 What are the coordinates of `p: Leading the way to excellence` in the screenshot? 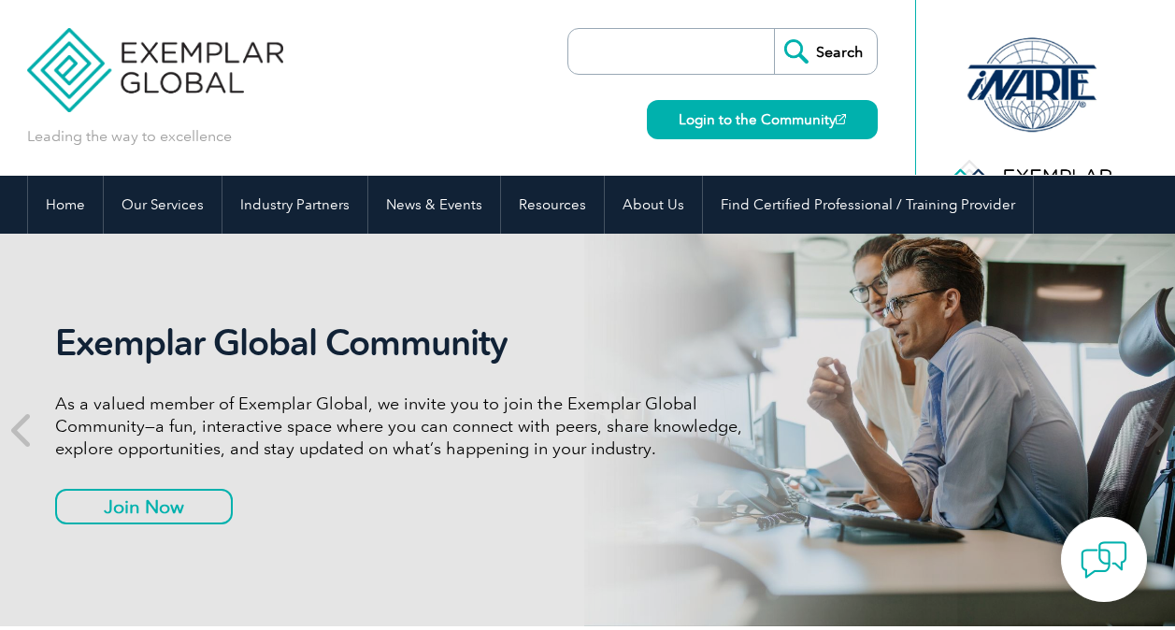 It's located at (129, 136).